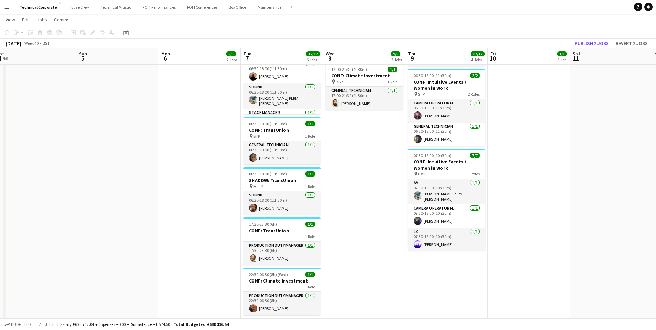 This screenshot has width=656, height=330. What do you see at coordinates (592, 43) in the screenshot?
I see `button: Publish 2 jobs` at bounding box center [592, 43].